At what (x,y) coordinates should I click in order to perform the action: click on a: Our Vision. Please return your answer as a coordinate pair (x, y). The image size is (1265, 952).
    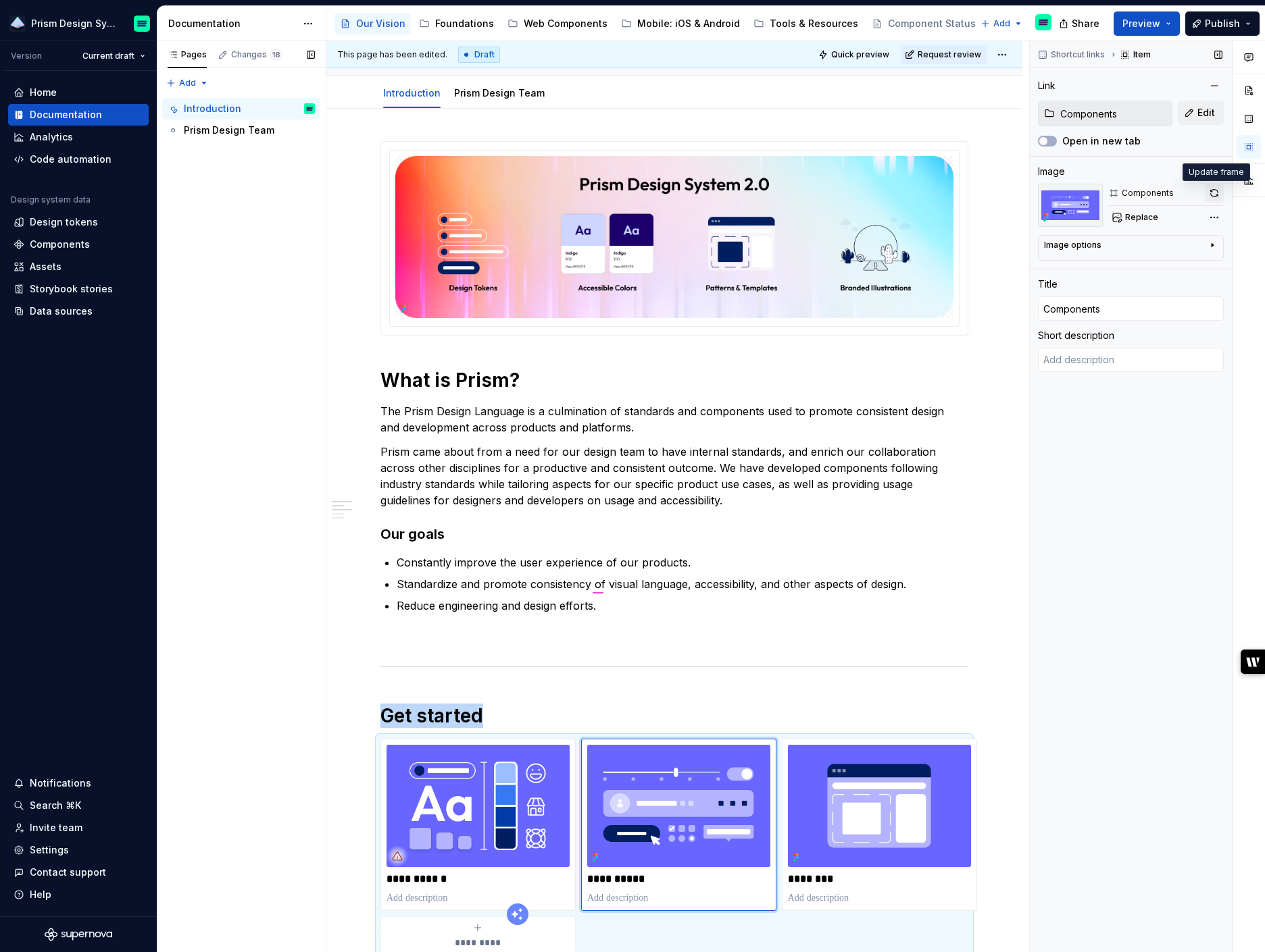
    Looking at the image, I should click on (372, 24).